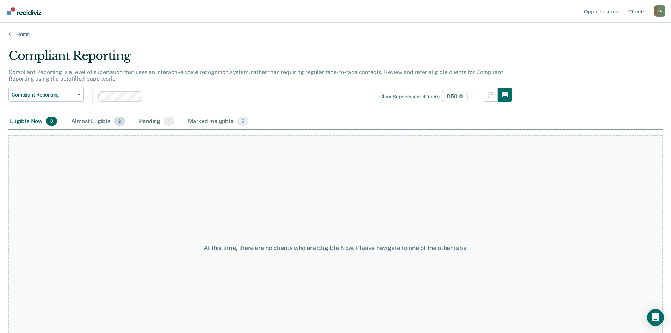 The height and width of the screenshot is (333, 671). Describe the element at coordinates (119, 121) in the screenshot. I see `span: 2` at that location.